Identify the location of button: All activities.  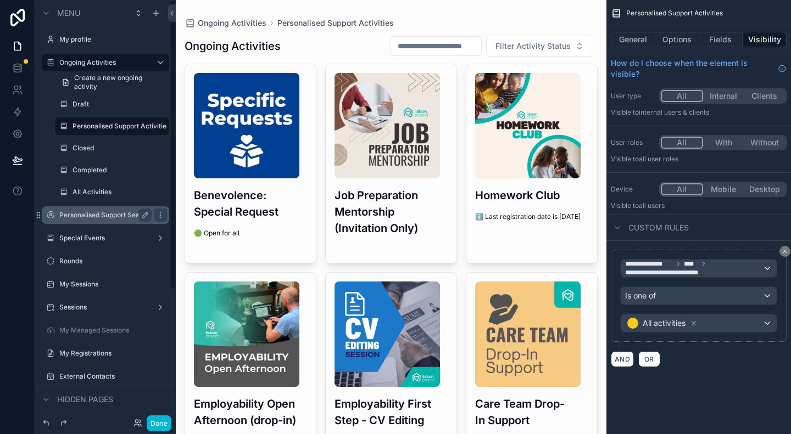
(698, 323).